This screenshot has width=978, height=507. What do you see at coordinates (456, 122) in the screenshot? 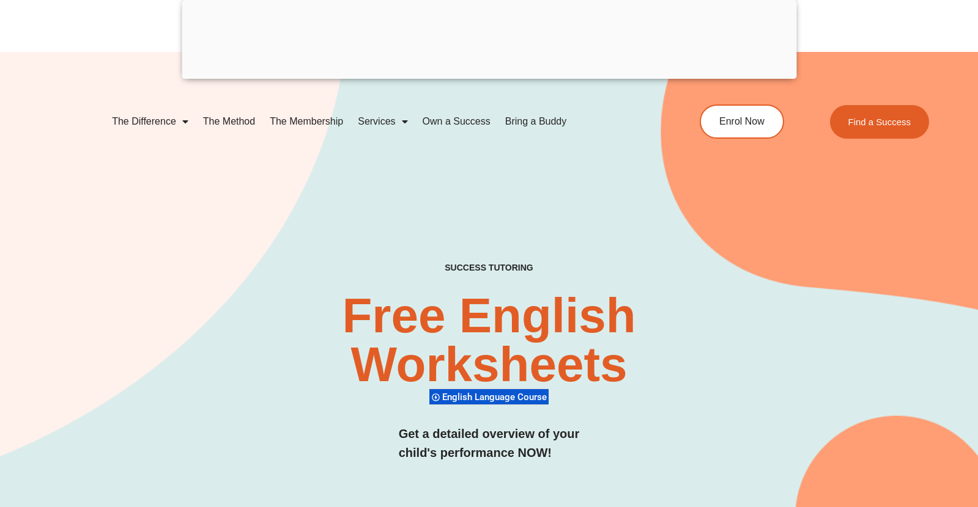
I see `a: Own a Success` at bounding box center [456, 122].